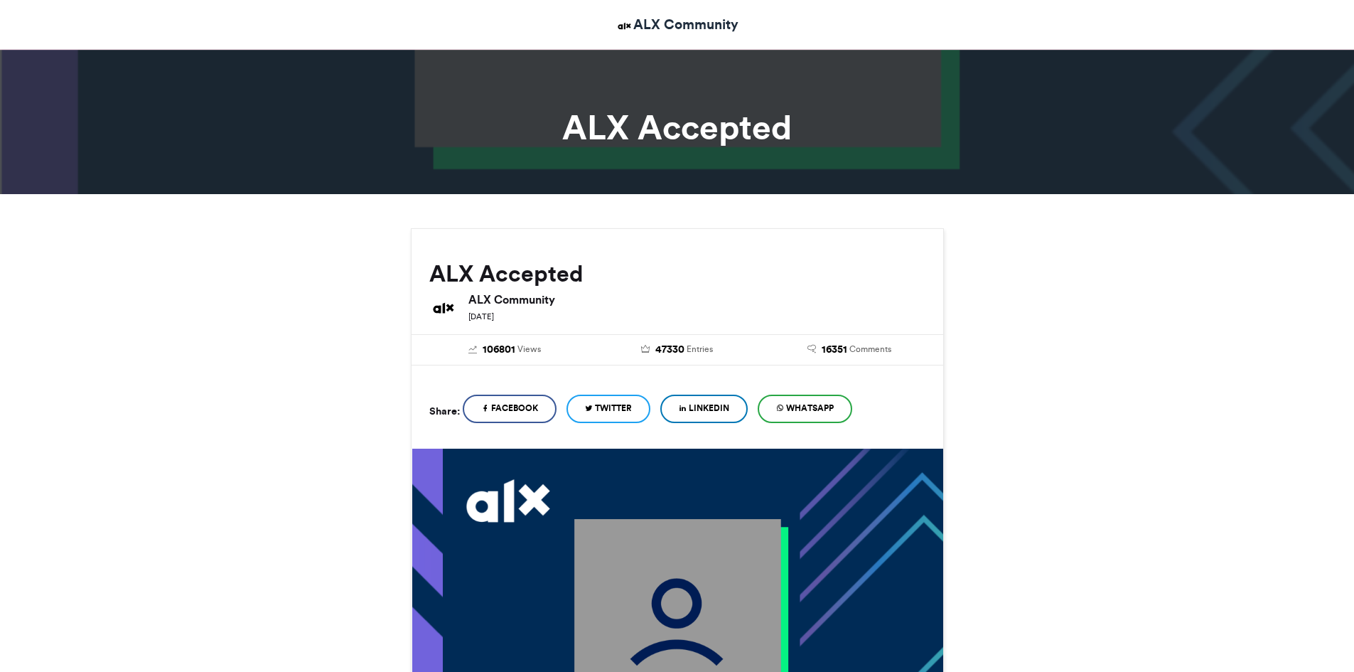 Image resolution: width=1354 pixels, height=672 pixels. What do you see at coordinates (677, 127) in the screenshot?
I see `h1: ALX Accepted` at bounding box center [677, 127].